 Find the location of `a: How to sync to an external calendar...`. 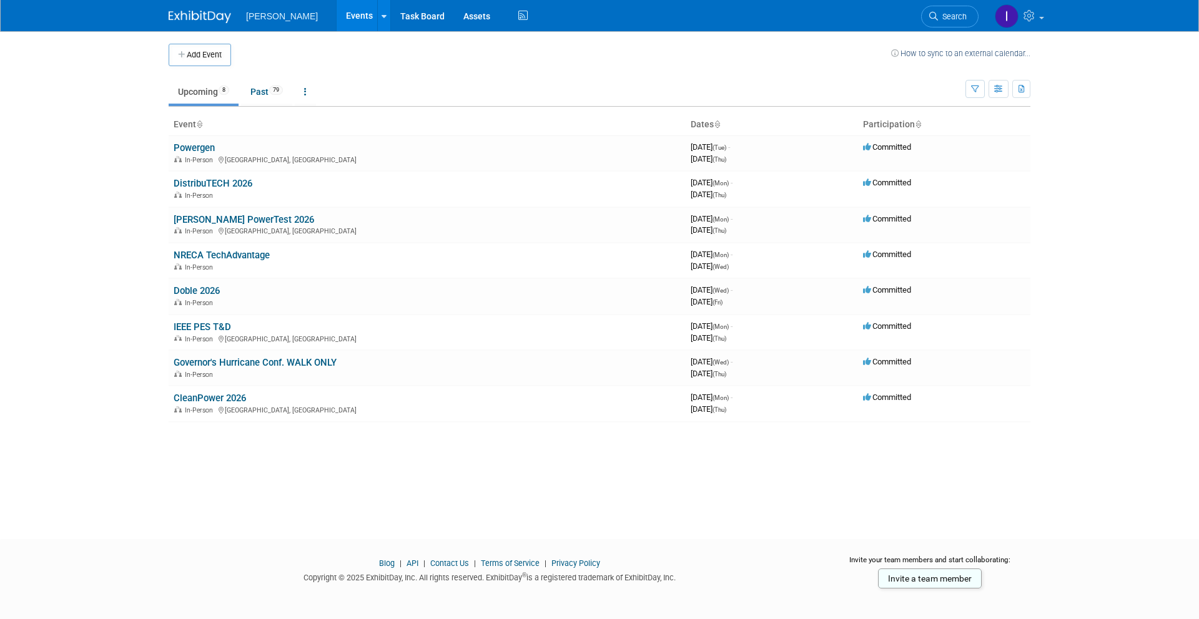

a: How to sync to an external calendar... is located at coordinates (960, 53).